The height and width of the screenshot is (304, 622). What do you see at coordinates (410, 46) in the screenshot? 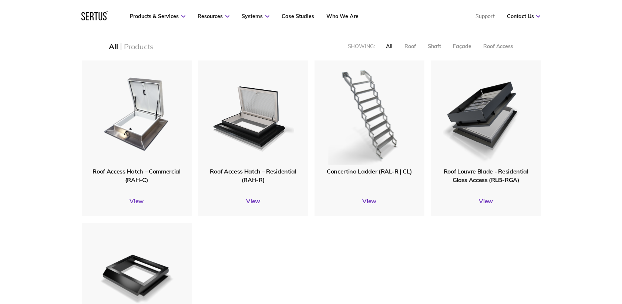
I see `div: Roof` at bounding box center [410, 46].